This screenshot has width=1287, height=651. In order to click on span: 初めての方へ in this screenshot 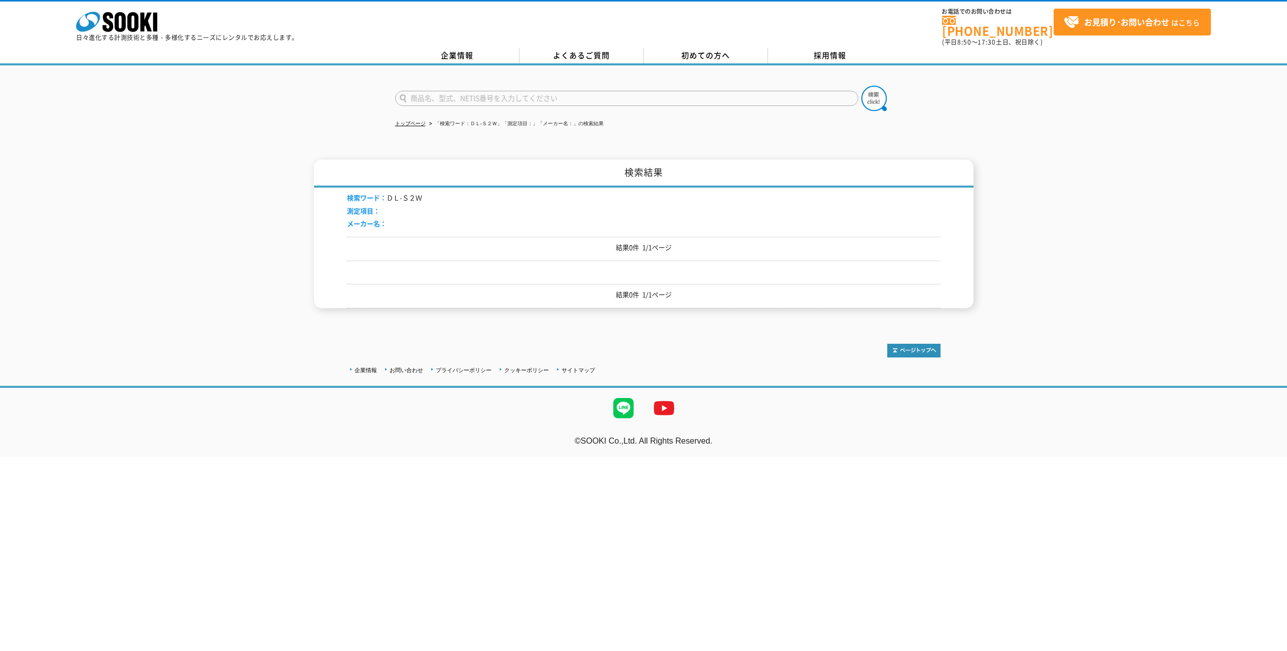, I will do `click(706, 55)`.